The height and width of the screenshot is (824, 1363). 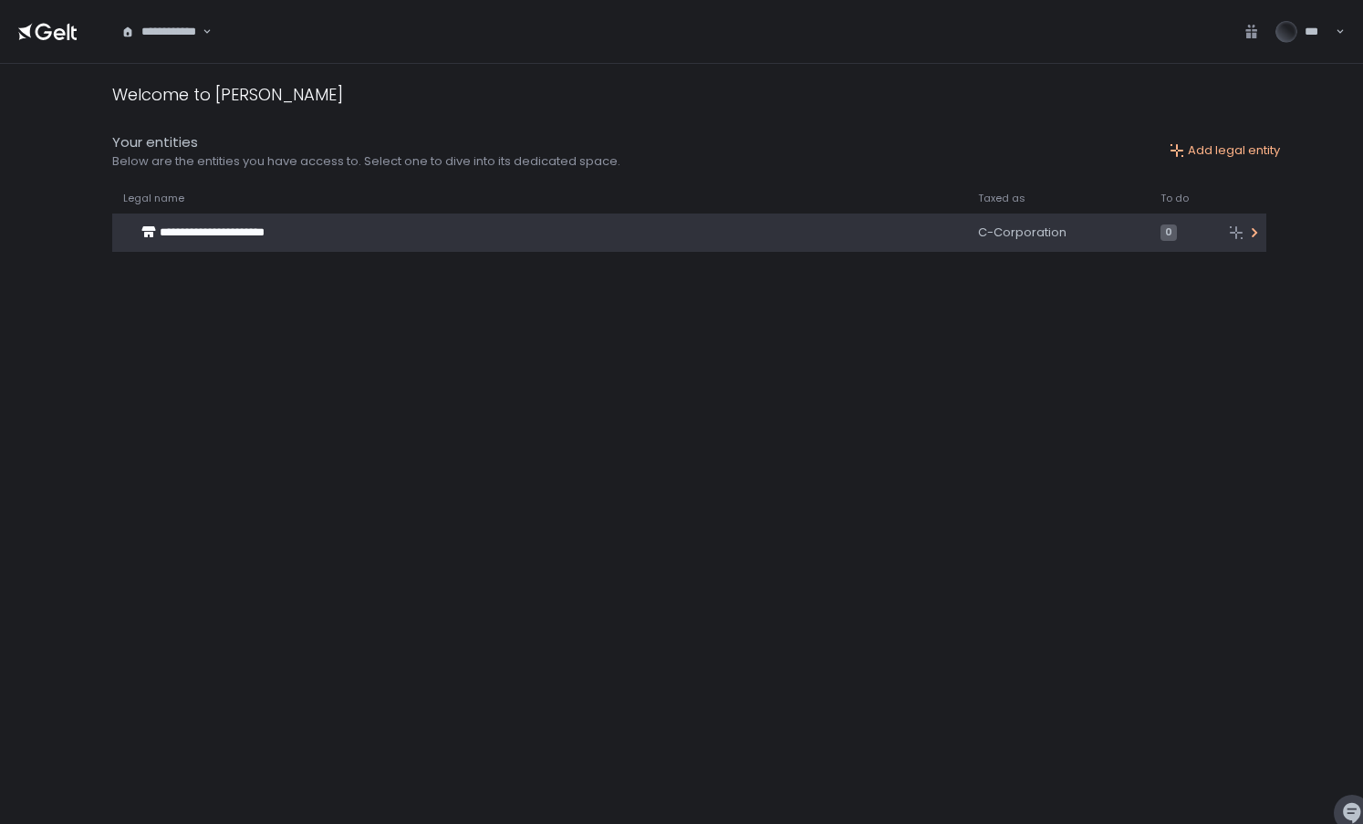 I want to click on span: Legal name, so click(x=153, y=198).